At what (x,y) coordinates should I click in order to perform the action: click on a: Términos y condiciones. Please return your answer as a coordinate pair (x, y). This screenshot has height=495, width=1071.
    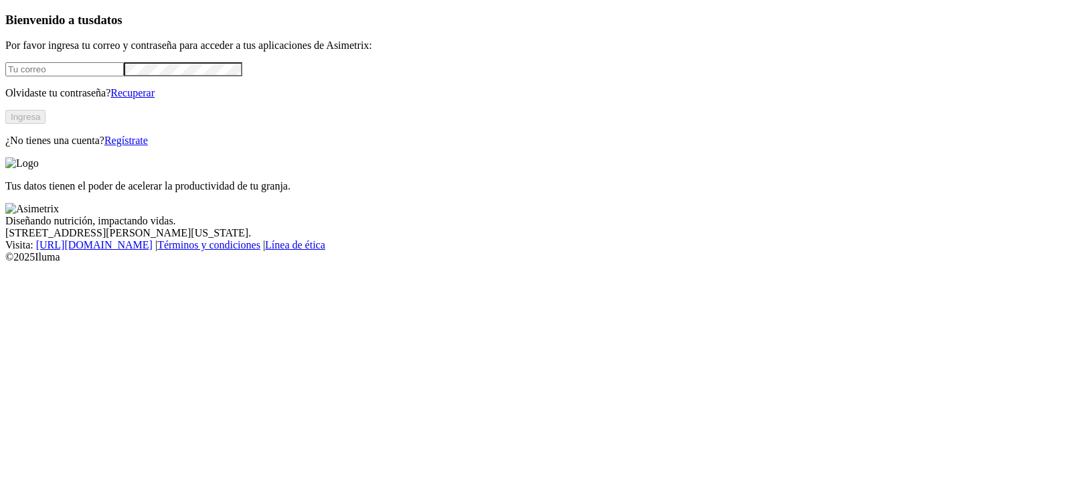
    Looking at the image, I should click on (209, 244).